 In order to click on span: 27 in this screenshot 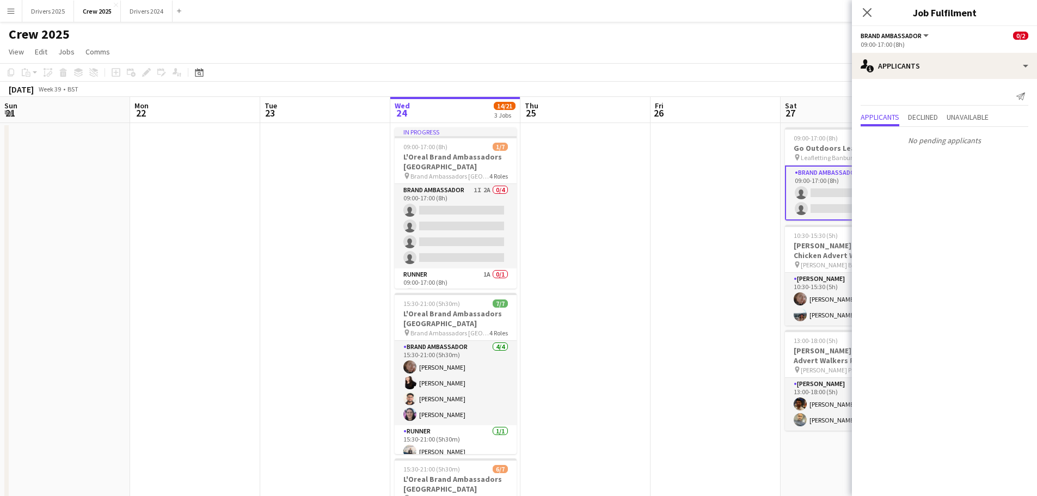, I will do `click(790, 113)`.